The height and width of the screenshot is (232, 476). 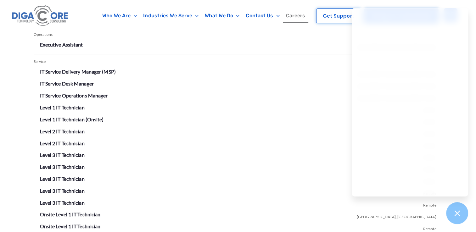 I want to click on a: IT Service Operations Manager, so click(x=74, y=95).